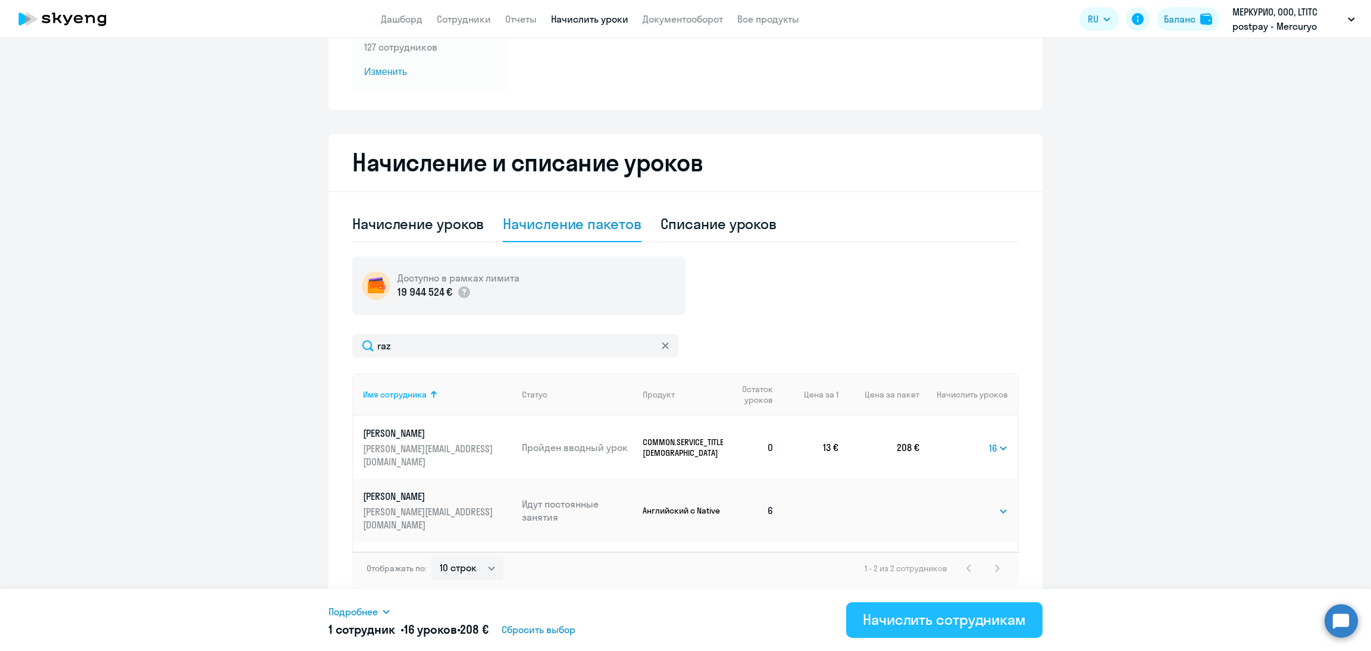 The width and height of the screenshot is (1371, 651). Describe the element at coordinates (1206, 19) in the screenshot. I see `img: balance` at that location.